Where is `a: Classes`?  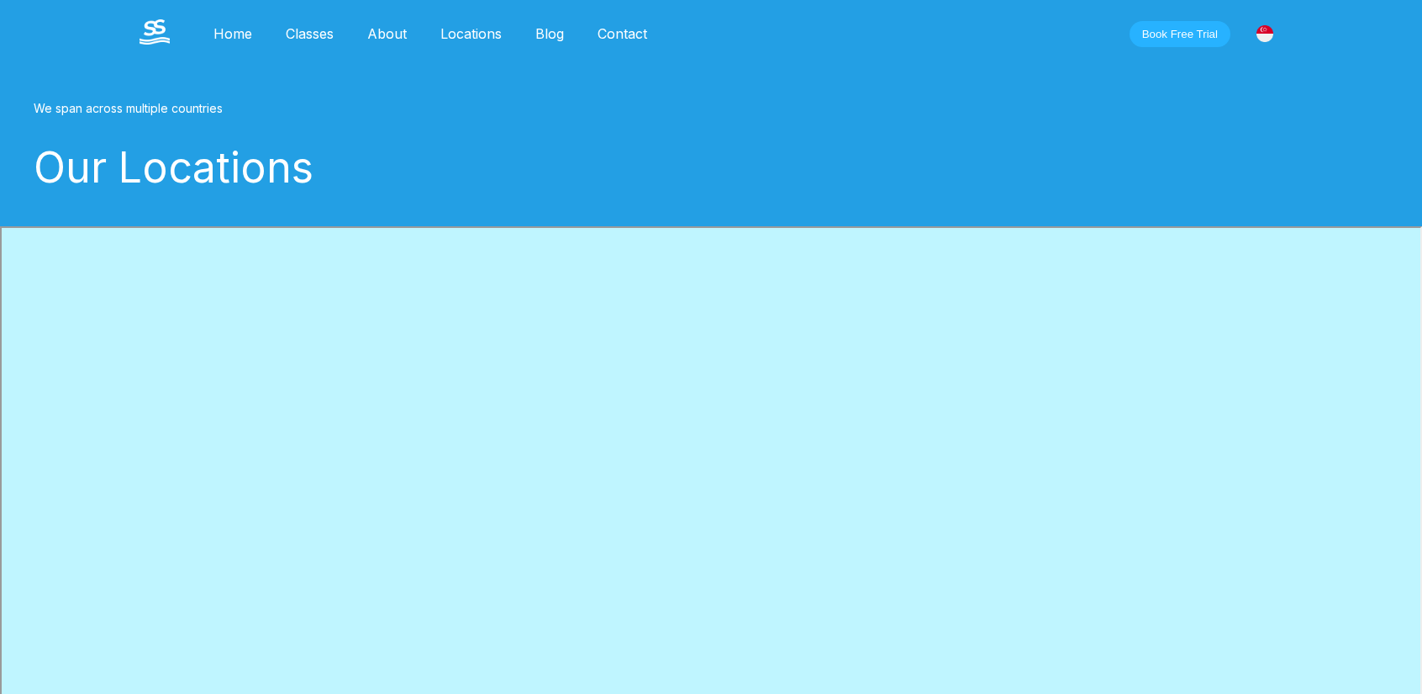 a: Classes is located at coordinates (309, 34).